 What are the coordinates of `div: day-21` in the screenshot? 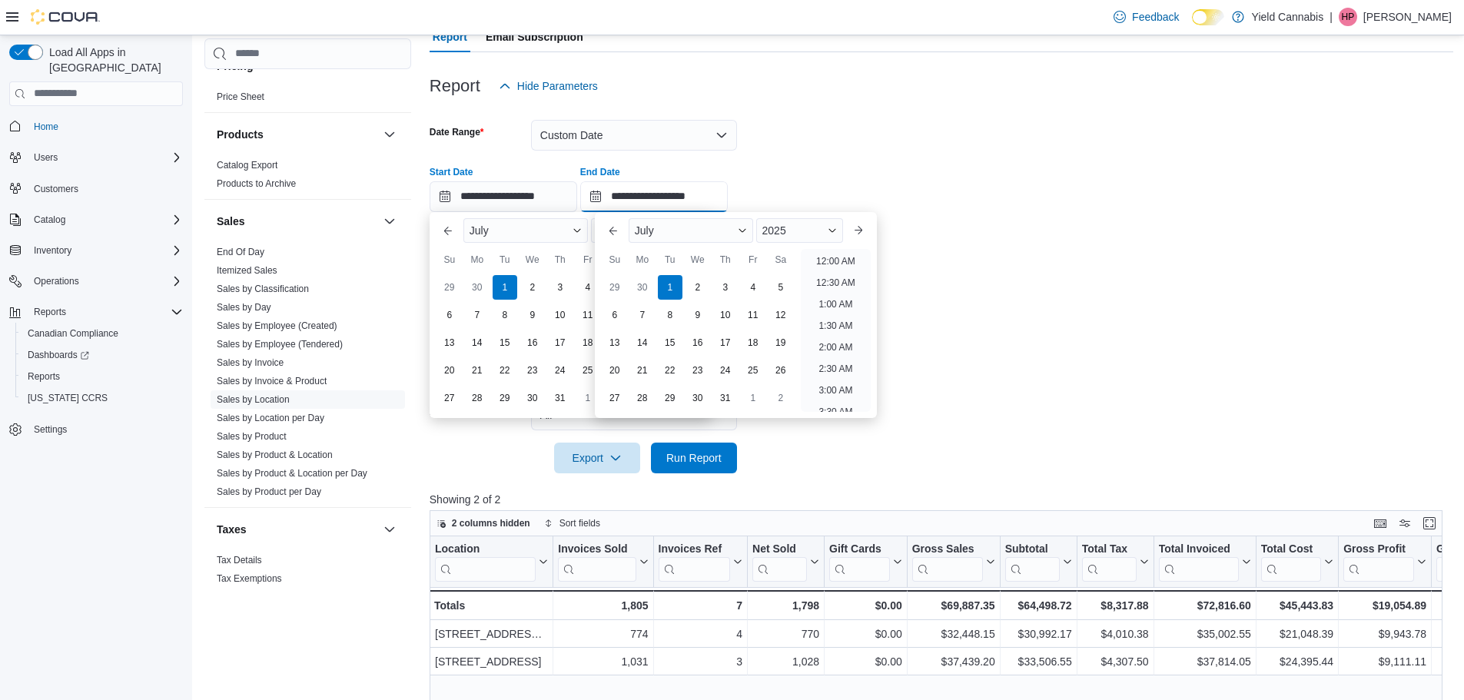 It's located at (477, 370).